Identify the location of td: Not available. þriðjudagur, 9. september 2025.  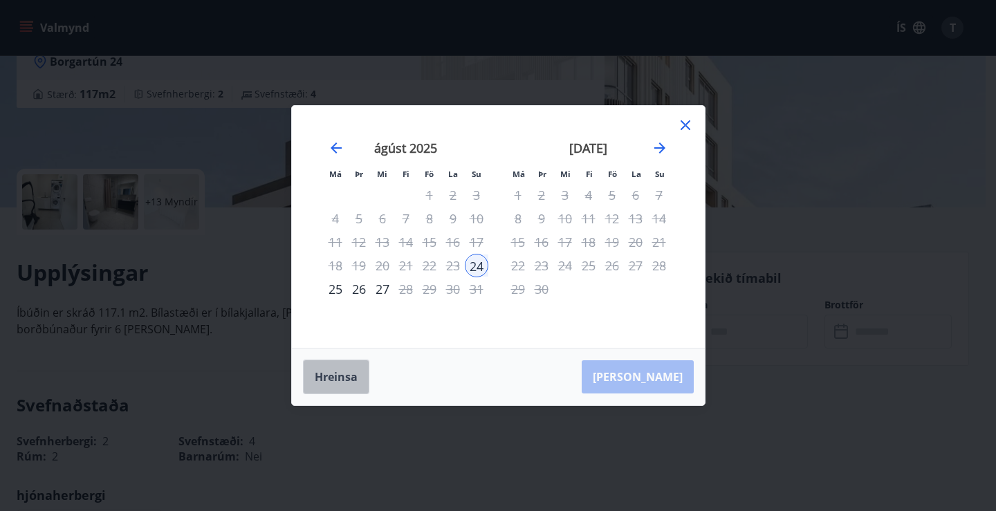
(541, 218).